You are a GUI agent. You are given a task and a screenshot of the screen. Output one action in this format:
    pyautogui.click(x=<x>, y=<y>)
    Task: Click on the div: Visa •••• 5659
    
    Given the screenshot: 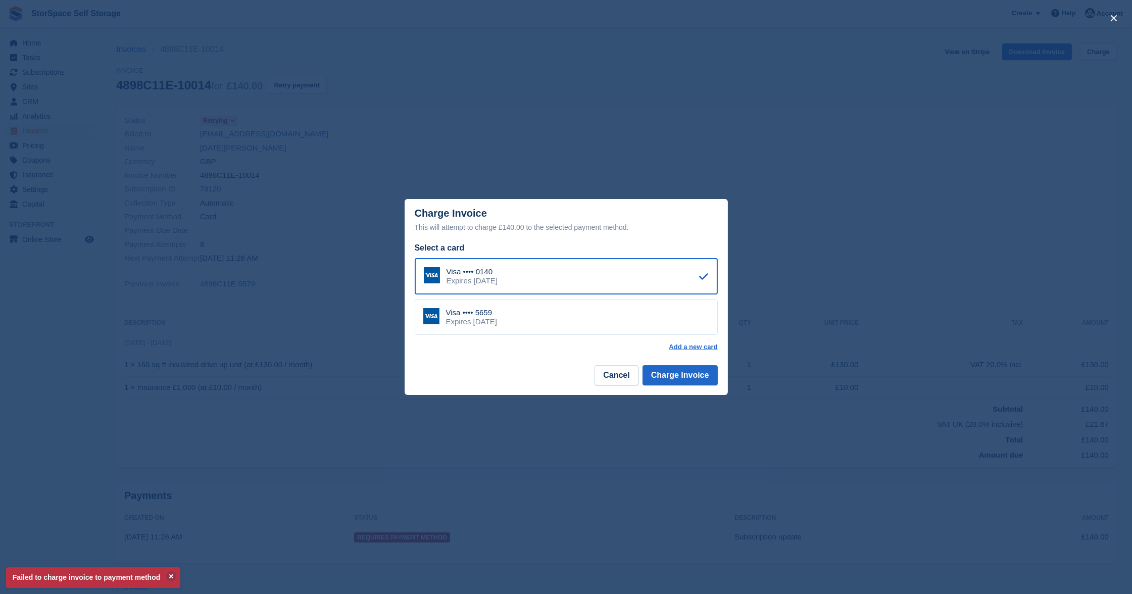 What is the action you would take?
    pyautogui.click(x=471, y=313)
    